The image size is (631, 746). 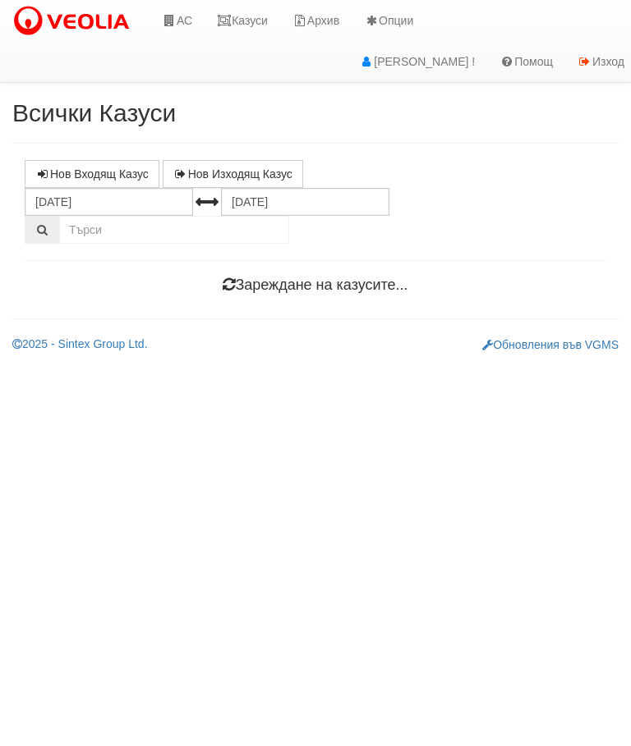 I want to click on a: Помощ, so click(x=526, y=62).